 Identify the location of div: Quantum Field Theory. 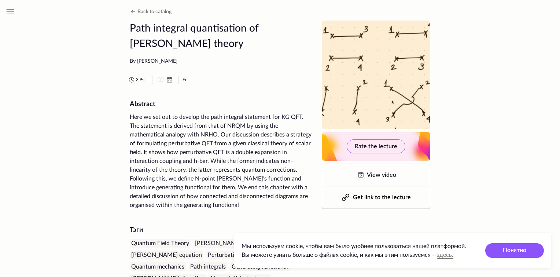
(160, 243).